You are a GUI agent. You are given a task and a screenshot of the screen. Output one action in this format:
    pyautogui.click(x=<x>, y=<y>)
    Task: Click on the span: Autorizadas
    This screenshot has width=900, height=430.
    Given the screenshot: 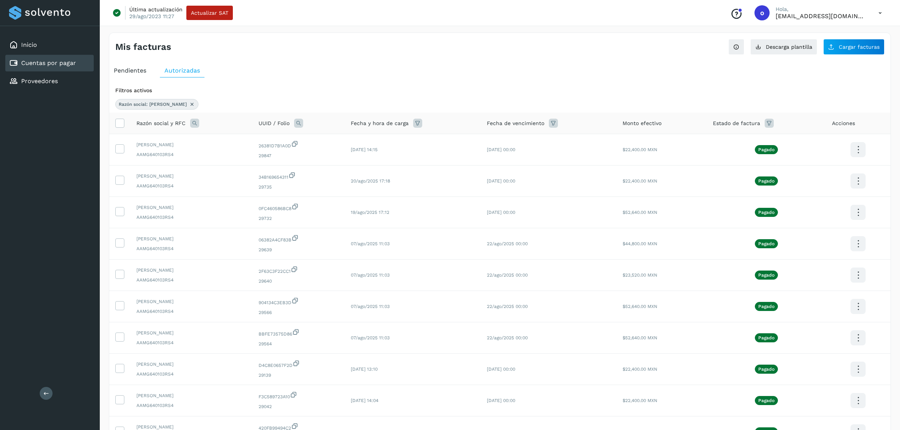 What is the action you would take?
    pyautogui.click(x=182, y=70)
    